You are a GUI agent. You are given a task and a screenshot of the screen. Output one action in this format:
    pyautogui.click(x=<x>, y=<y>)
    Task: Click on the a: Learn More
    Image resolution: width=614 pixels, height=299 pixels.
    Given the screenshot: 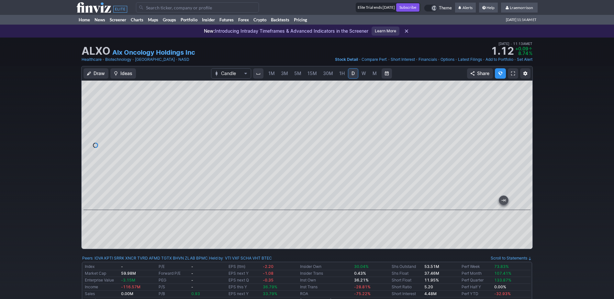 What is the action you would take?
    pyautogui.click(x=385, y=31)
    